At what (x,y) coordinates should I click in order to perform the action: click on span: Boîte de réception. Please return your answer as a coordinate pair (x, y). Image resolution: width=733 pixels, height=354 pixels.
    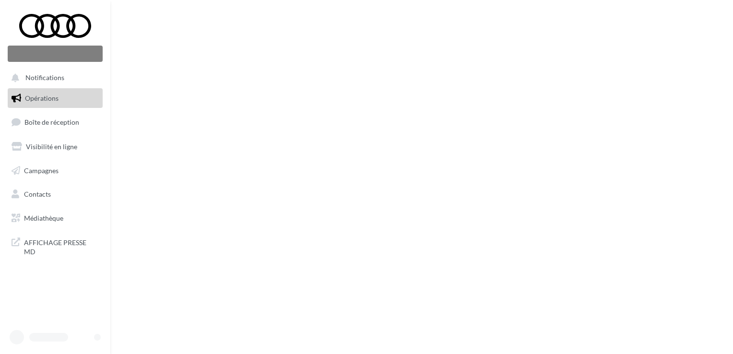
    Looking at the image, I should click on (52, 122).